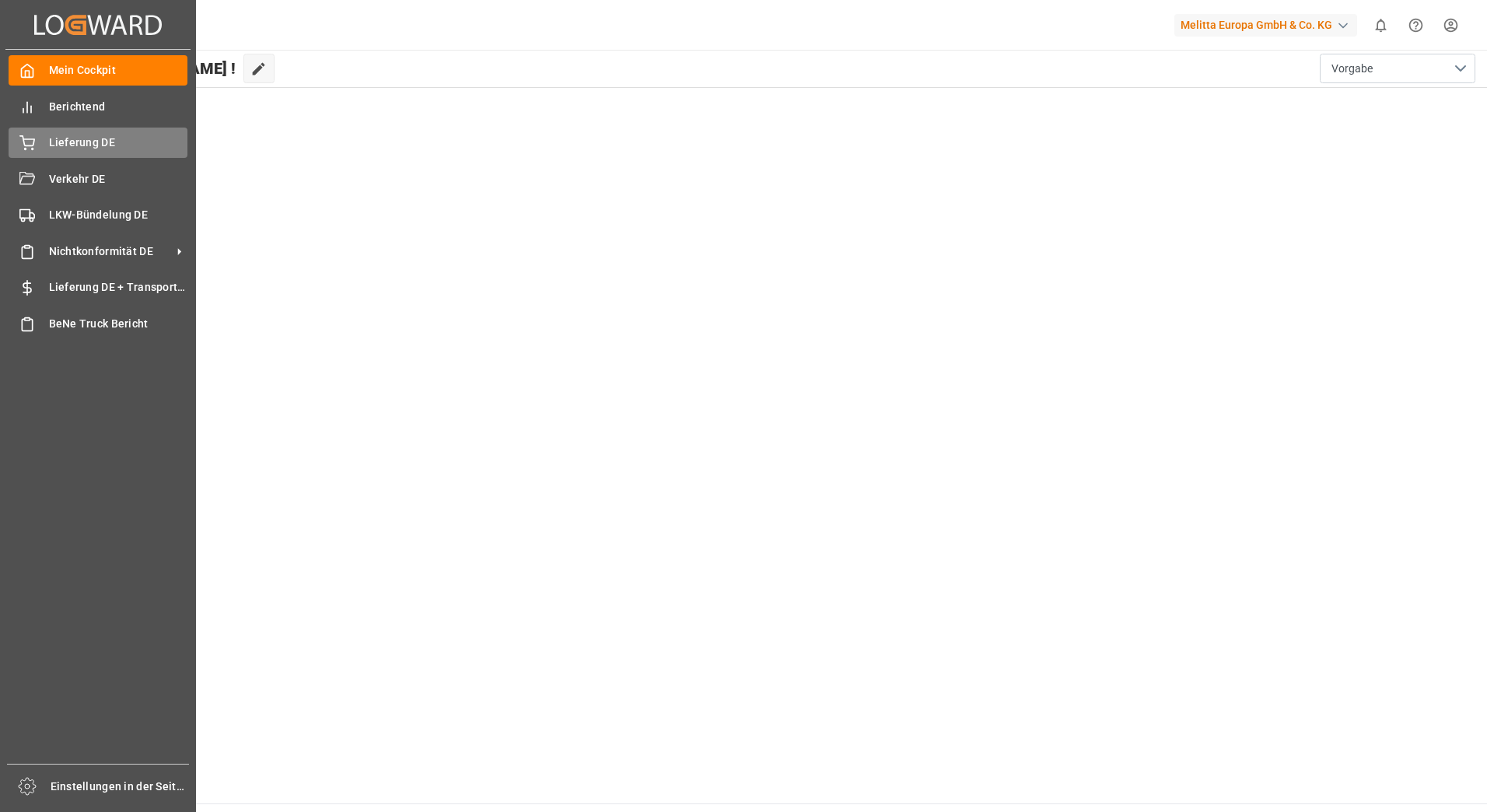  What do you see at coordinates (98, 143) in the screenshot?
I see `a: Lieferung DE` at bounding box center [98, 143].